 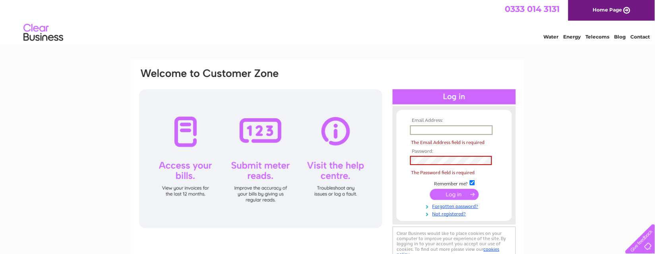 What do you see at coordinates (443, 173) in the screenshot?
I see `span: The Password field is required` at bounding box center [443, 173].